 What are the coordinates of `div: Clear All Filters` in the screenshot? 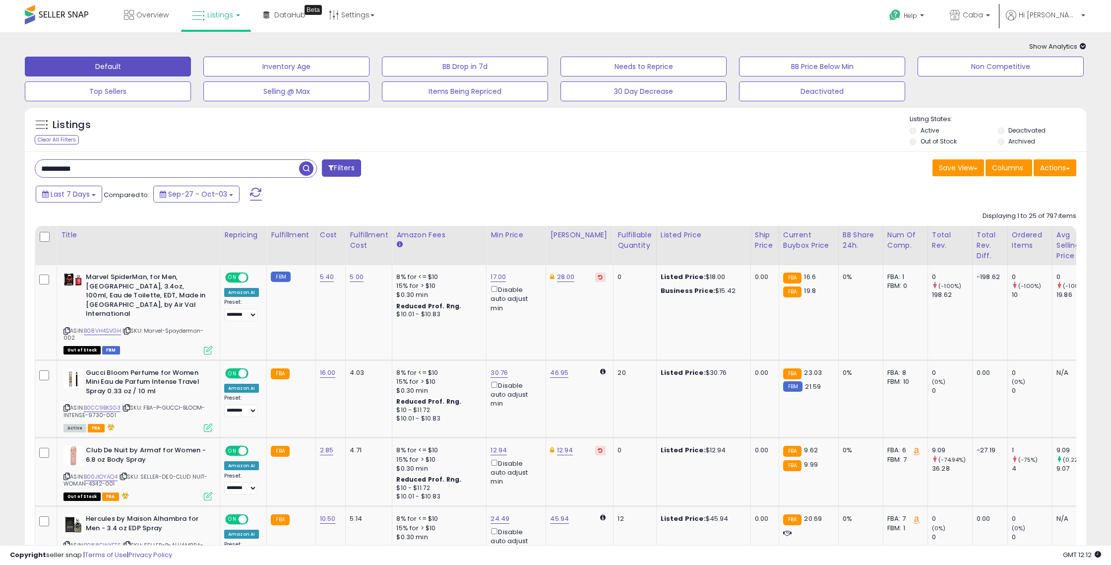 It's located at (57, 139).